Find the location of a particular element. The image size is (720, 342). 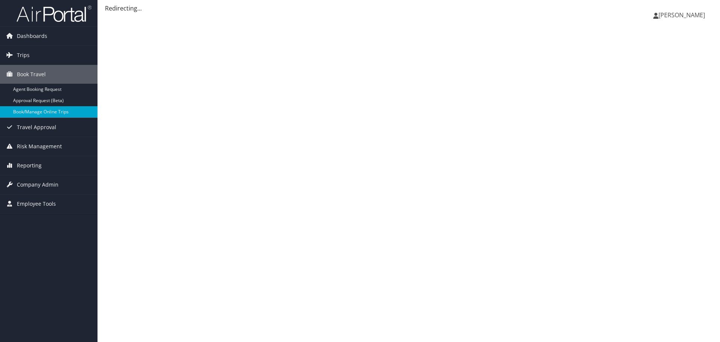

span: Book Travel is located at coordinates (31, 74).